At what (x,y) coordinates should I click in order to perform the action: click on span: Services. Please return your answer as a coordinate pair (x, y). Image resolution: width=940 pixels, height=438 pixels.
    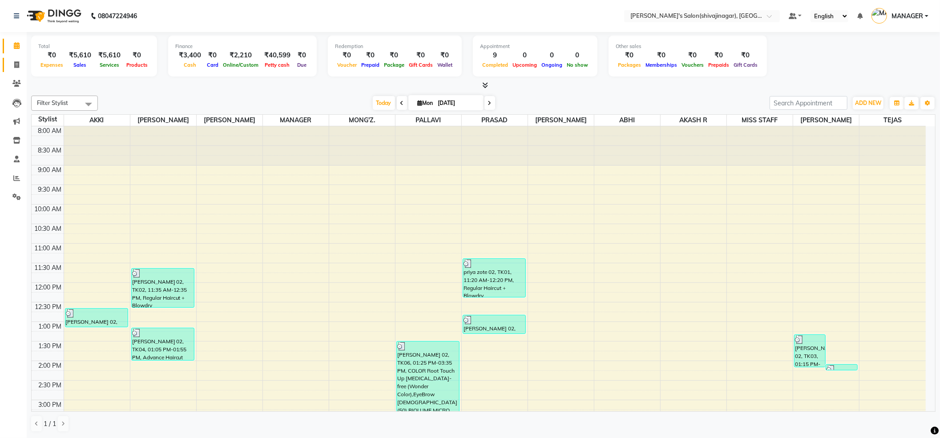
    Looking at the image, I should click on (109, 65).